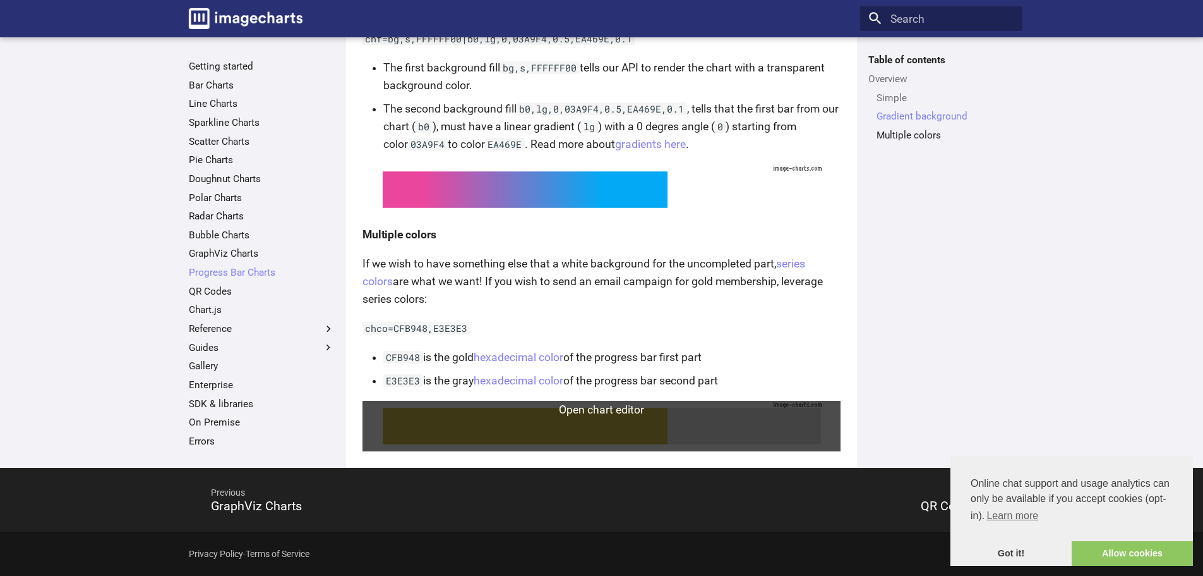  What do you see at coordinates (391, 499) in the screenshot?
I see `a: PreviousGraphViz Charts` at bounding box center [391, 499].